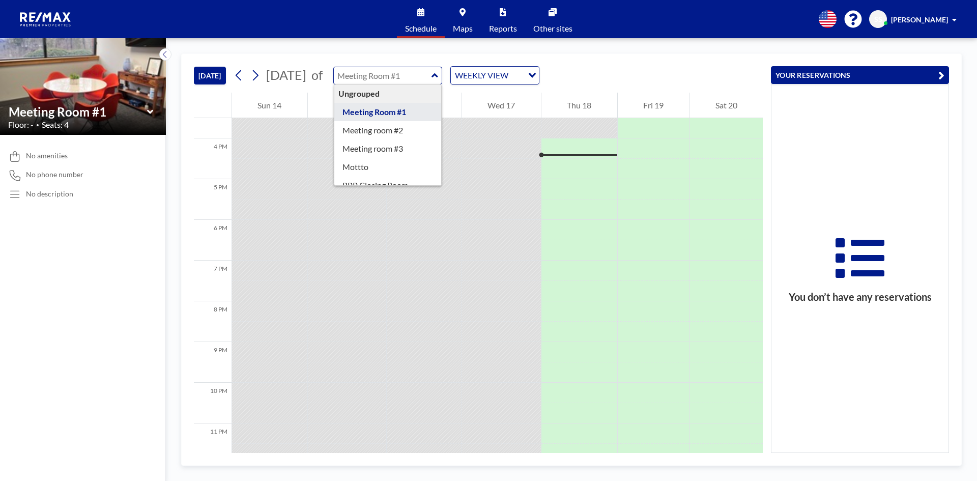  Describe the element at coordinates (213, 200) in the screenshot. I see `div: 5 PM` at that location.